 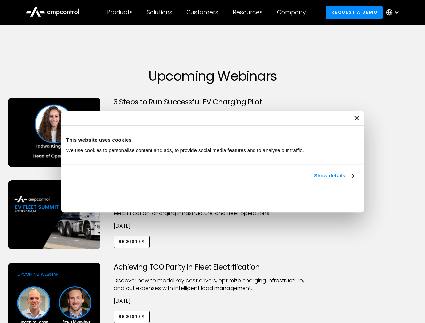 I want to click on h3: Achieving TCO Parity in Fleet Electrification, so click(x=212, y=267).